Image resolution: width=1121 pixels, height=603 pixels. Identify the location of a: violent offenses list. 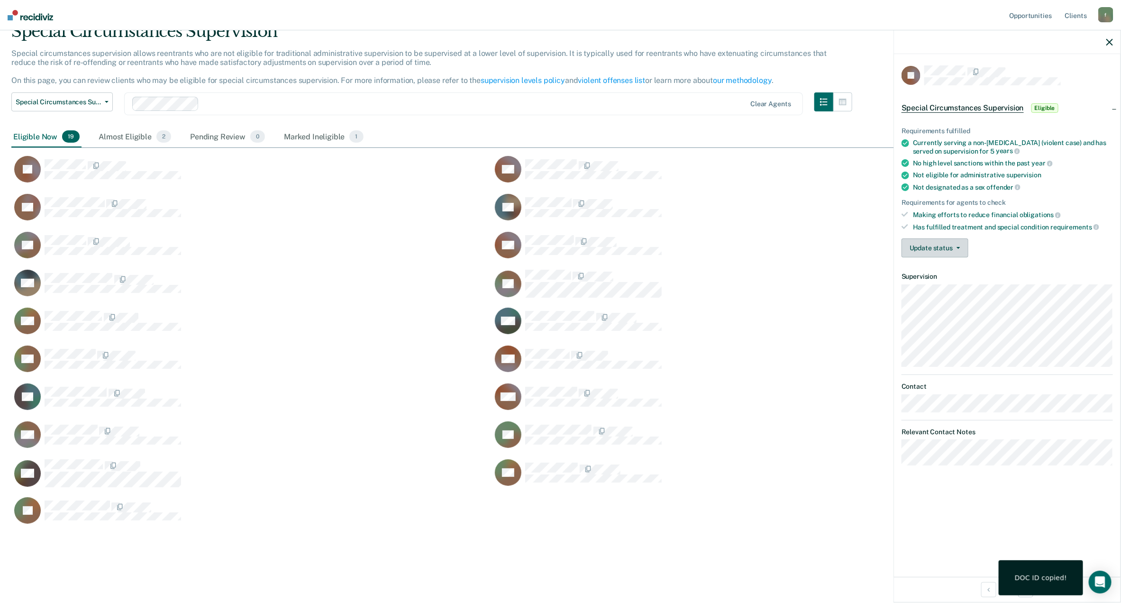
(612, 80).